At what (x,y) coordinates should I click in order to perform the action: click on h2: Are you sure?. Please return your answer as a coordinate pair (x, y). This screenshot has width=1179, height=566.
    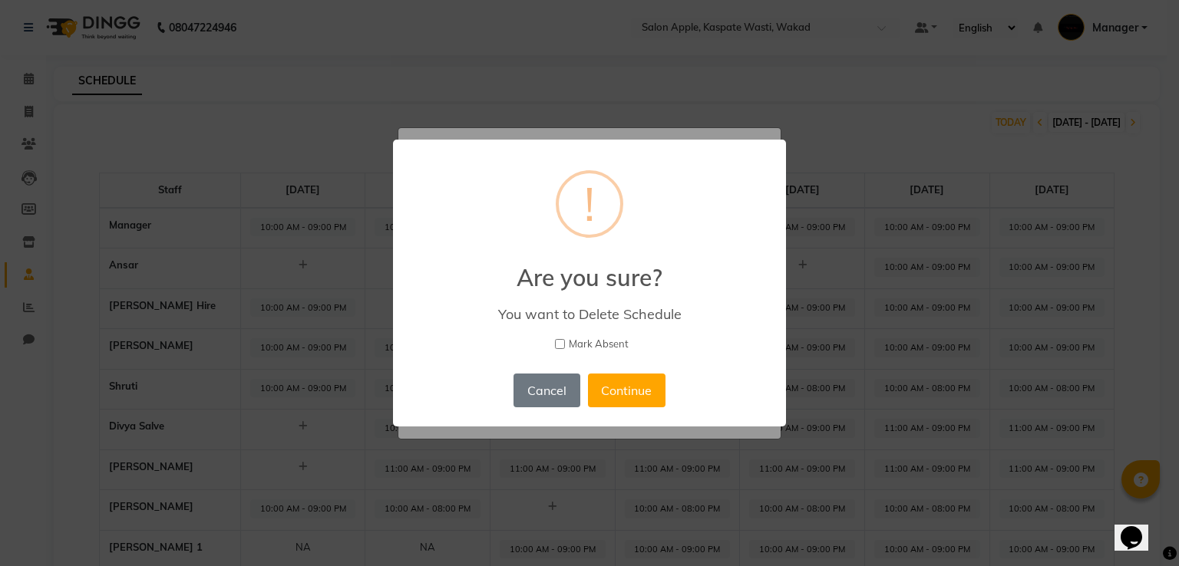
    Looking at the image, I should click on (589, 269).